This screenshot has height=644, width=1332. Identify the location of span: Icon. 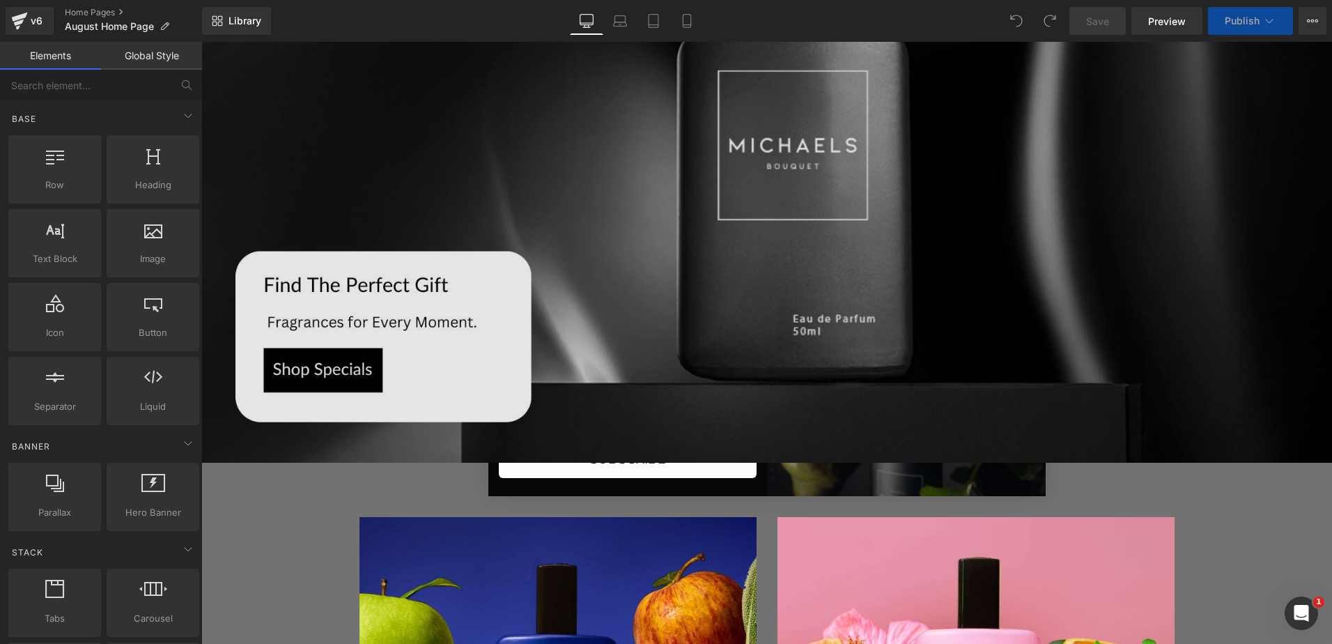
(54, 332).